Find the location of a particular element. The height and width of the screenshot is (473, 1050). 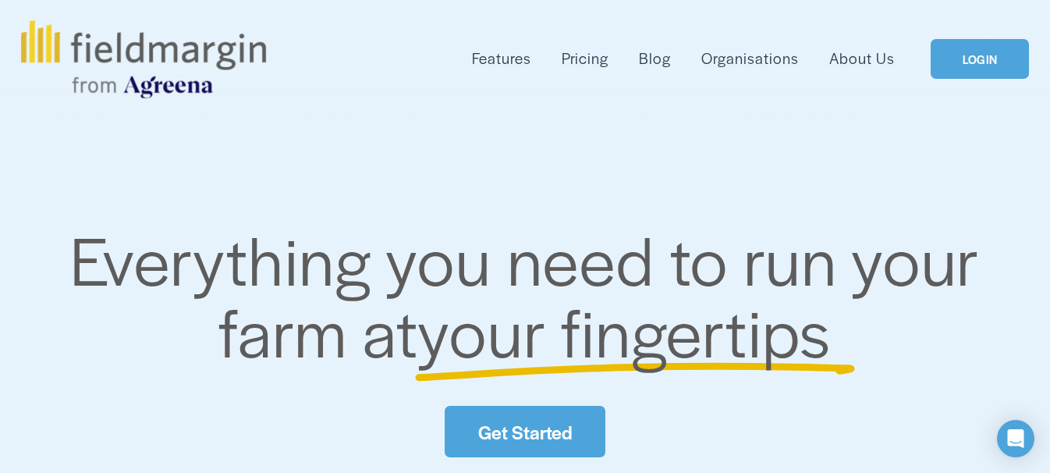

span: Everything you need to run your farm at is located at coordinates (532, 294).